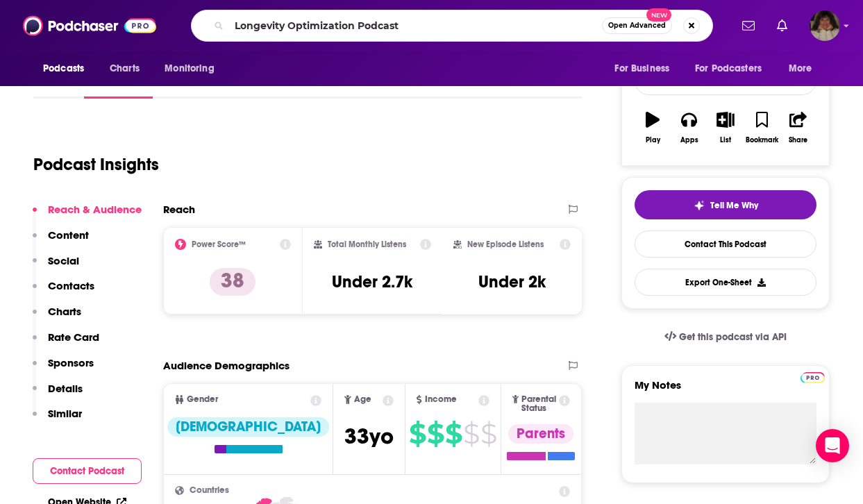 The image size is (863, 504). What do you see at coordinates (74, 337) in the screenshot?
I see `p: Rate Card` at bounding box center [74, 337].